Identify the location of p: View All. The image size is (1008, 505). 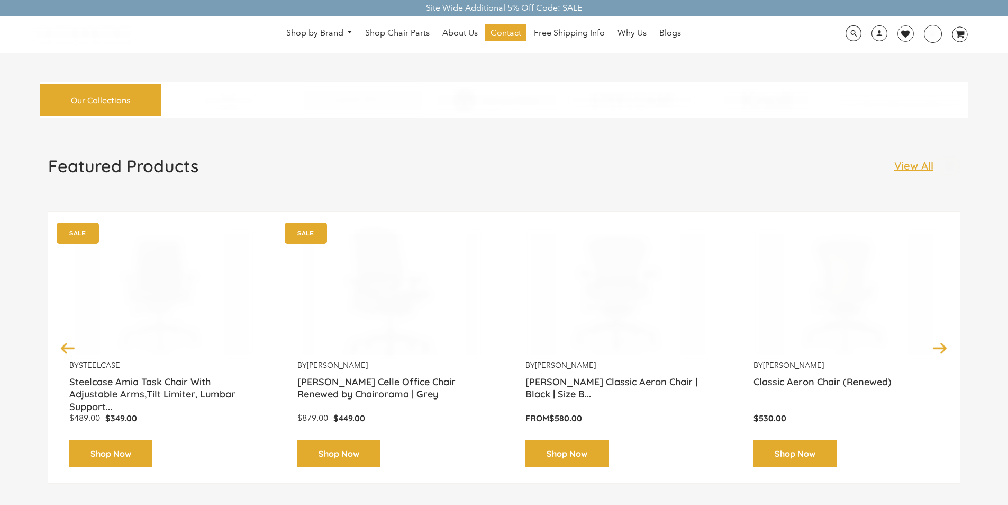
(917, 166).